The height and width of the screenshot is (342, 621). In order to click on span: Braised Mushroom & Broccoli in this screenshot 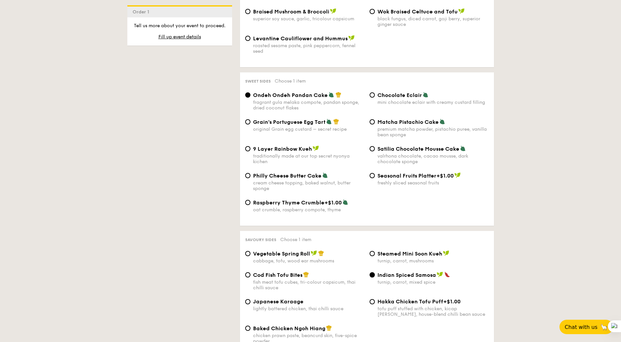, I will do `click(291, 11)`.